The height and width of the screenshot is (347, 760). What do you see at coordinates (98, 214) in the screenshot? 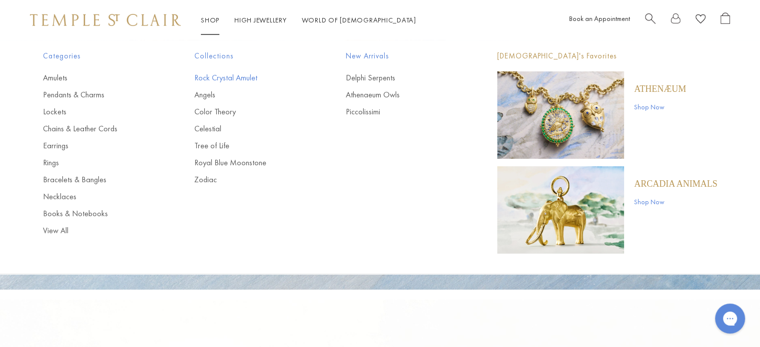
I see `a: Books & Notebooks` at bounding box center [98, 214].